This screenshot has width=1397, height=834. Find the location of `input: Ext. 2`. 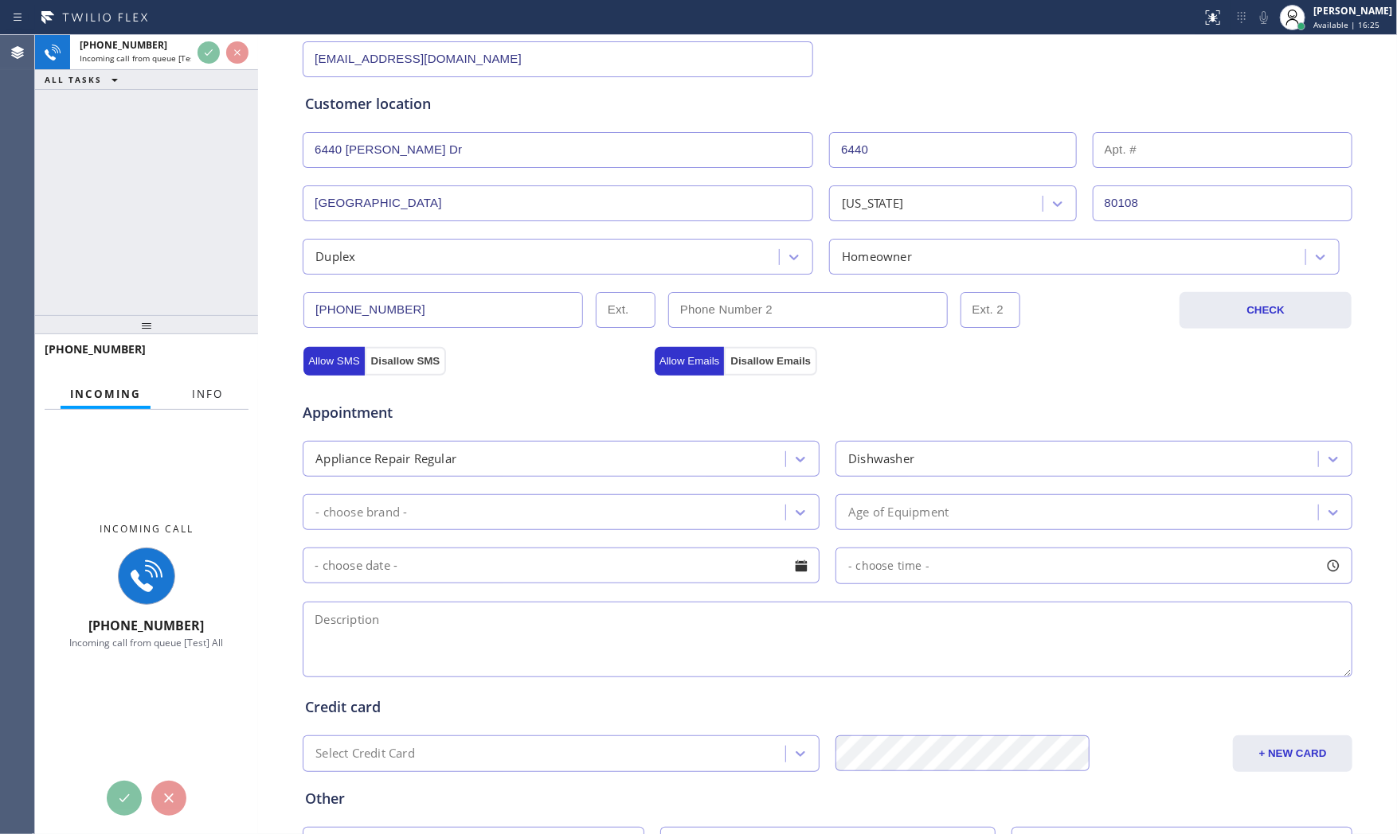

input: Ext. 2 is located at coordinates (990, 310).